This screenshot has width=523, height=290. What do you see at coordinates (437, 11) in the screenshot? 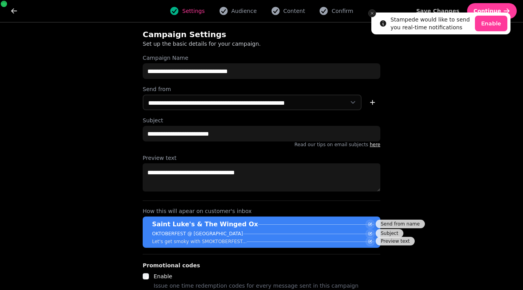
I see `button: Save Changes` at bounding box center [437, 11].